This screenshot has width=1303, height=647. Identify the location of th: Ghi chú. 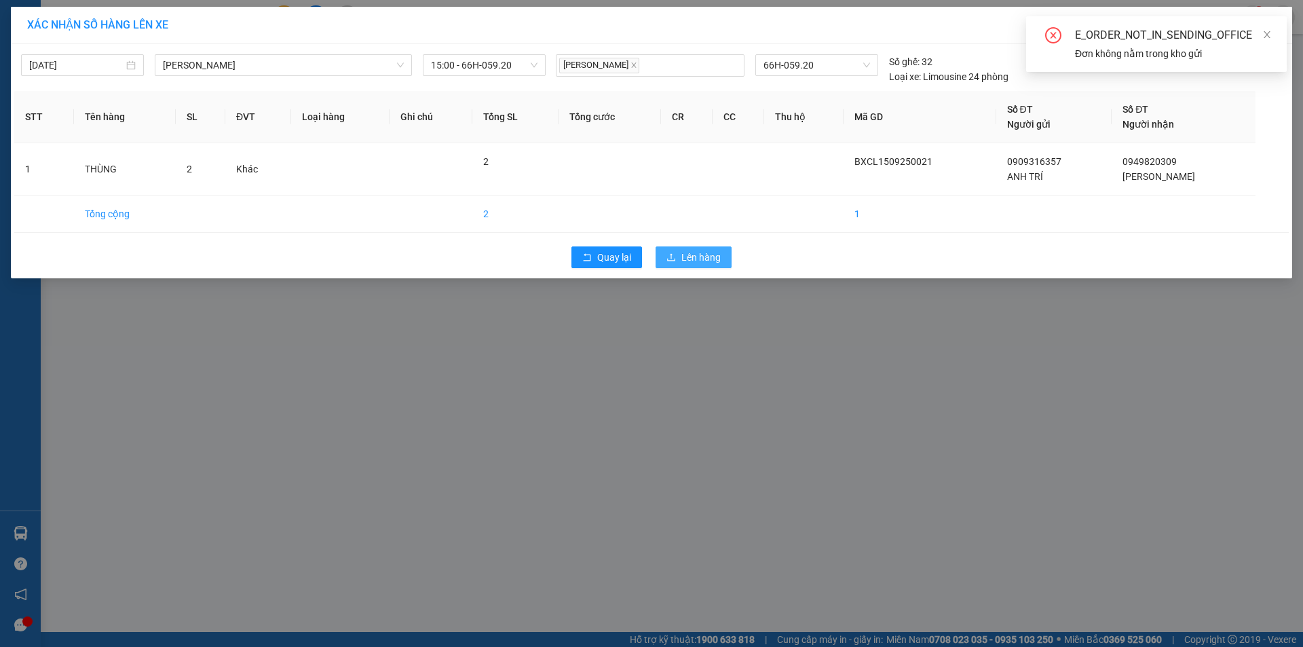
(431, 117).